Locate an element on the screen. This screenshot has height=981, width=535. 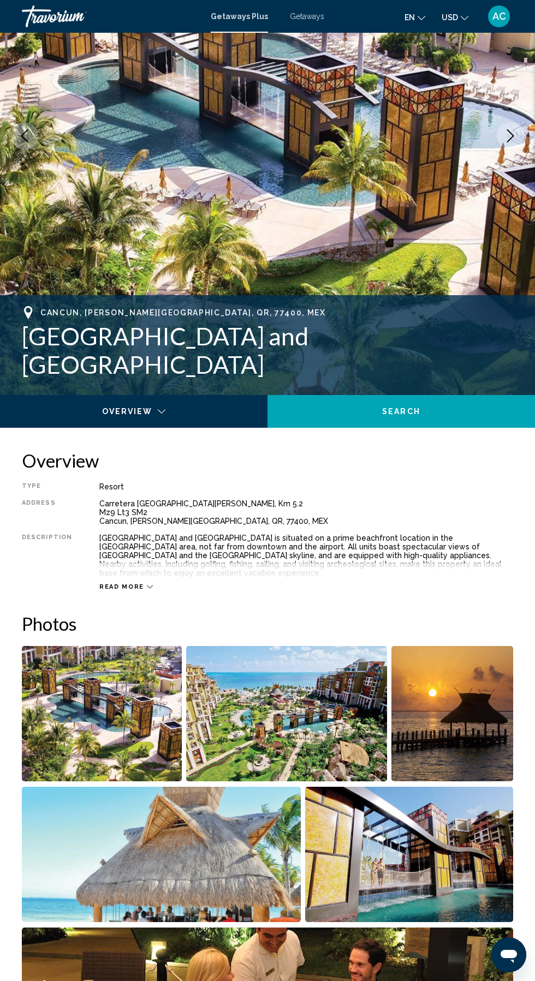
span: Read more is located at coordinates (122, 587).